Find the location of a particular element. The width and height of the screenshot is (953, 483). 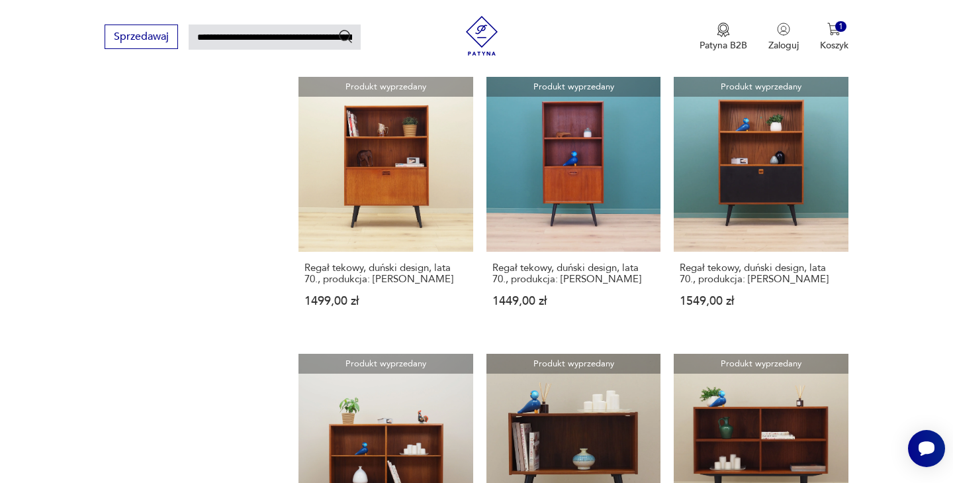

button: 1Koszyk is located at coordinates (834, 37).